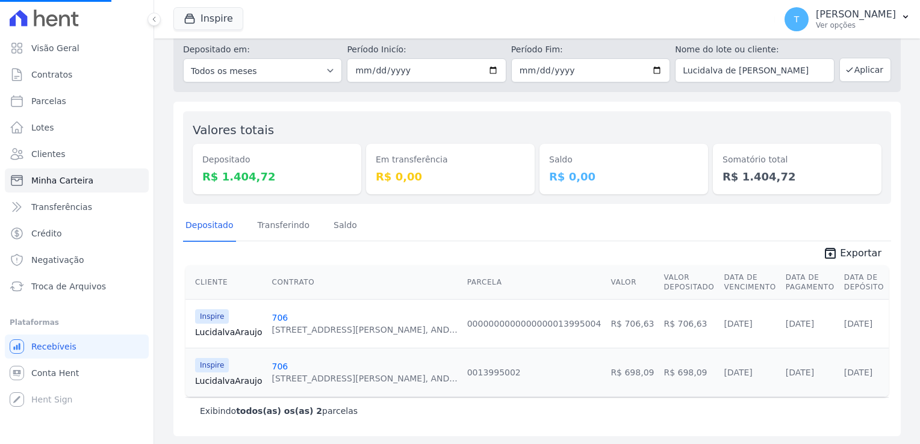 The height and width of the screenshot is (444, 920). Describe the element at coordinates (810, 282) in the screenshot. I see `th: Data de Pagamento` at that location.